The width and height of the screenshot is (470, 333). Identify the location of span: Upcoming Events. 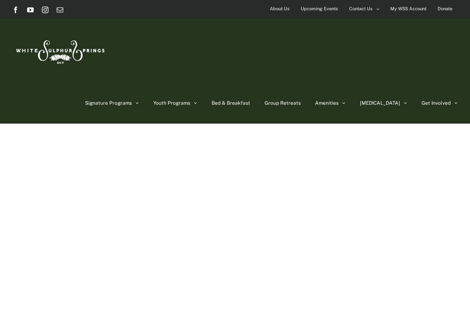
(319, 9).